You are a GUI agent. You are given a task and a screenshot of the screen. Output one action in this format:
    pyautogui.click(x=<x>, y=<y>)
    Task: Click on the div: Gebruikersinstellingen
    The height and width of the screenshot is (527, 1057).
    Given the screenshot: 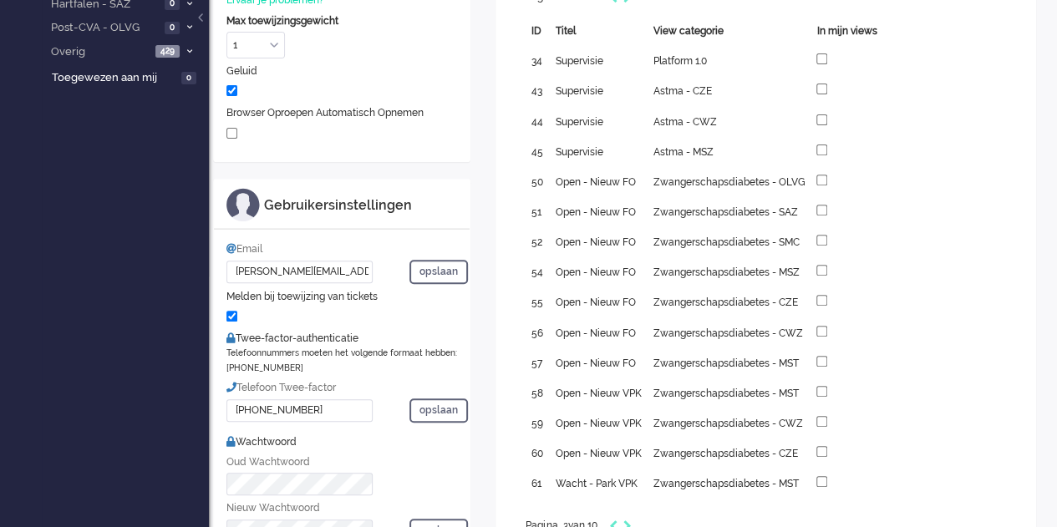 What is the action you would take?
    pyautogui.click(x=360, y=205)
    